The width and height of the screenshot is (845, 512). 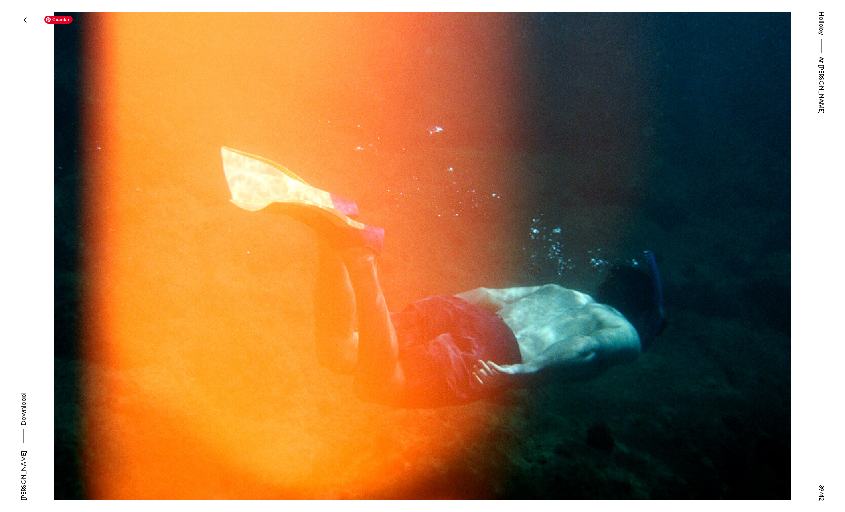 What do you see at coordinates (822, 23) in the screenshot?
I see `span: Holiday` at bounding box center [822, 23].